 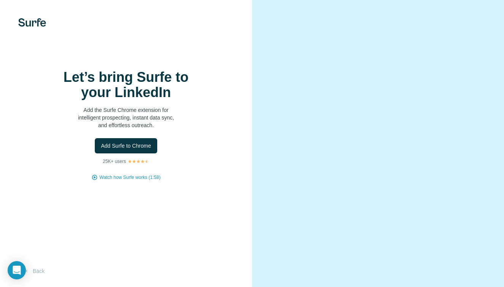 What do you see at coordinates (126, 118) in the screenshot?
I see `p: Add the Surfe Chrome extension for intelligent prospecting, instant data sync, and effortless out...` at bounding box center [126, 118].